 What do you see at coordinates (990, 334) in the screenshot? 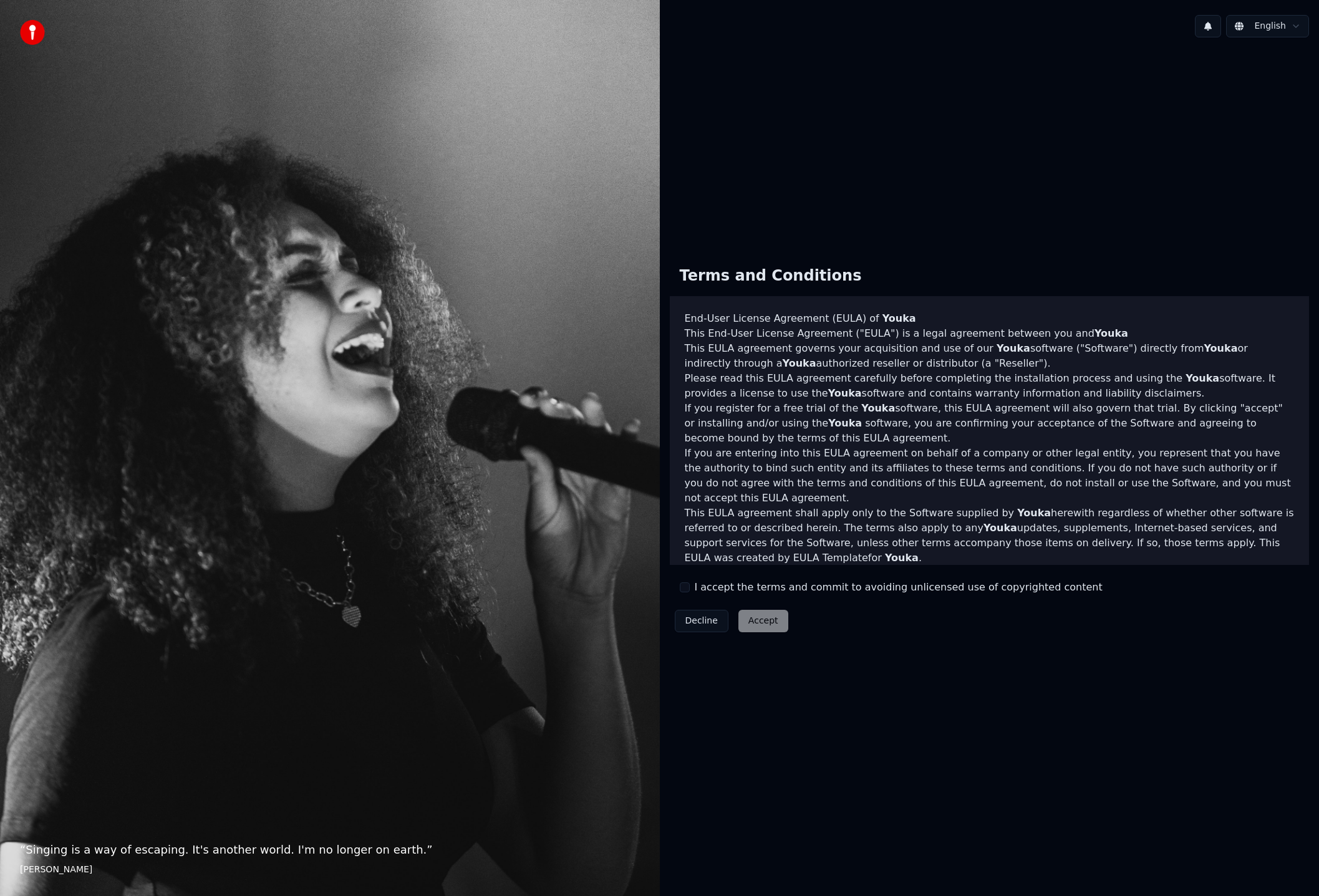
I see `p: This End-User License Agreement ("EULA") is a legal agreement between you and` at bounding box center [990, 334].